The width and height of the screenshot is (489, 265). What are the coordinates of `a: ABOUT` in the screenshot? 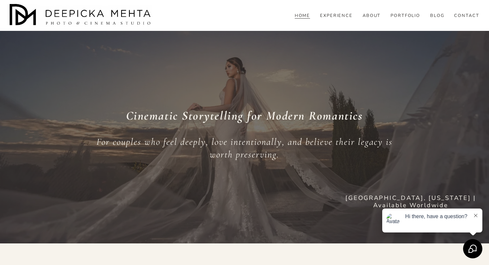 It's located at (371, 16).